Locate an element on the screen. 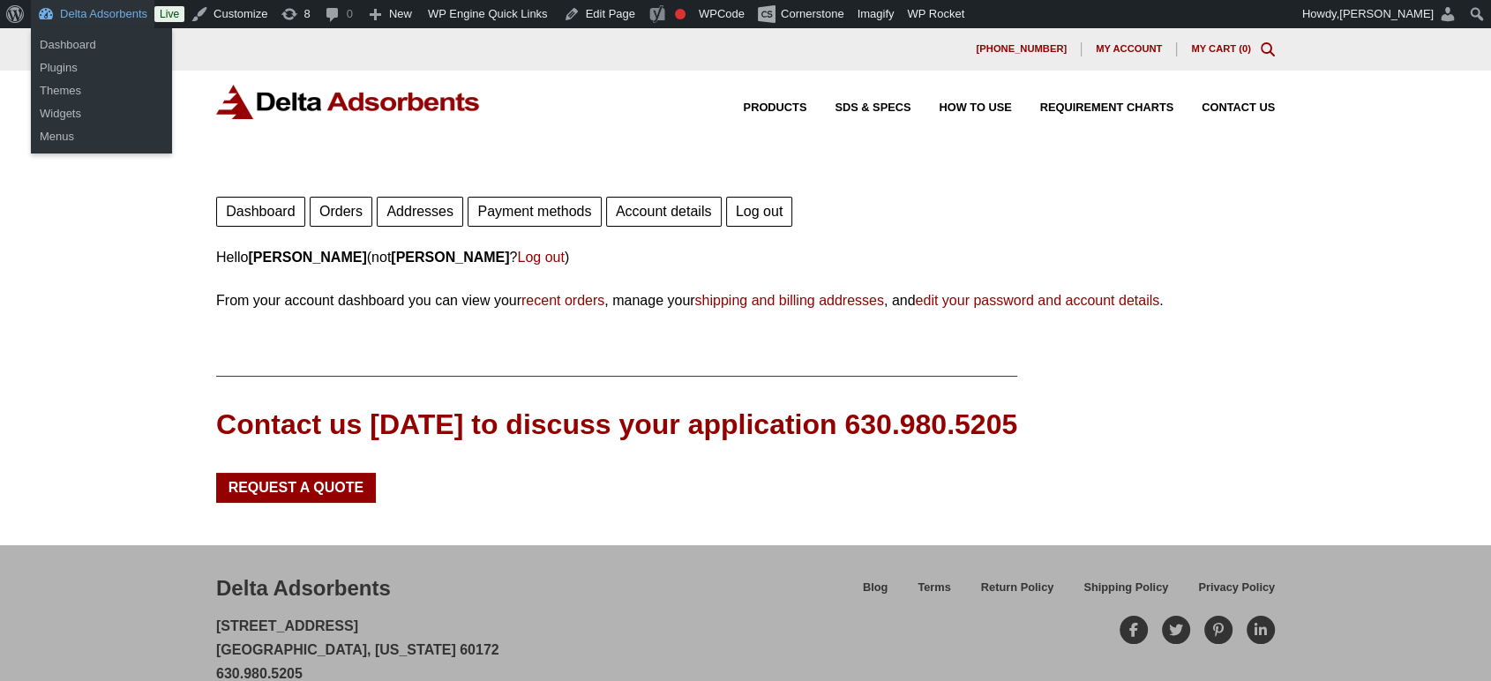  a: Addresses is located at coordinates (420, 212).